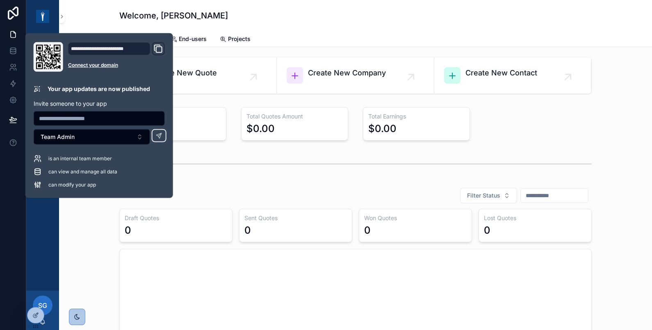 Image resolution: width=652 pixels, height=330 pixels. What do you see at coordinates (193, 39) in the screenshot?
I see `span: End-users` at bounding box center [193, 39].